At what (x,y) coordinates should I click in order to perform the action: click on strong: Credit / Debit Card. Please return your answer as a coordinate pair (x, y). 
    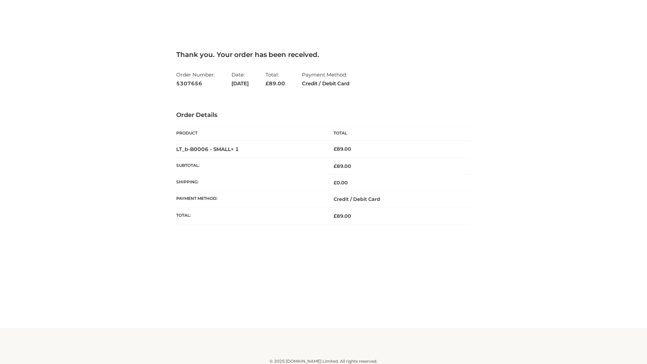
    Looking at the image, I should click on (325, 84).